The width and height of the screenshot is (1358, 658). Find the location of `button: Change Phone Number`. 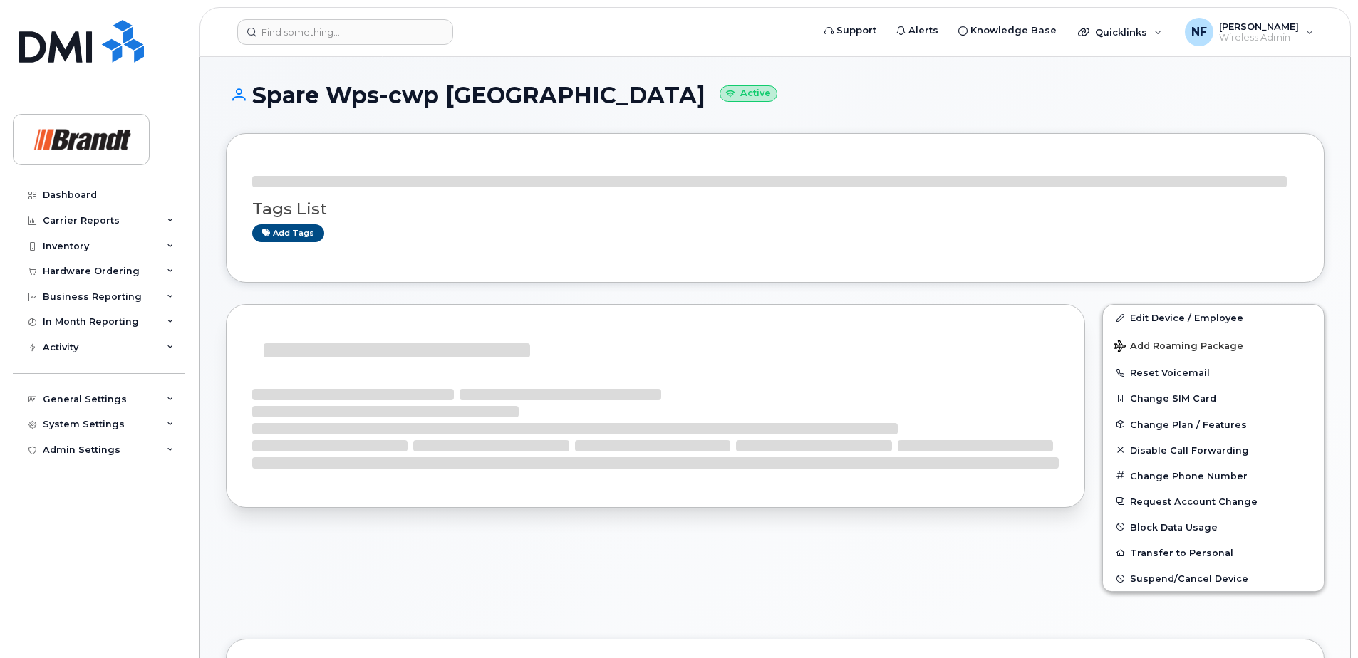

button: Change Phone Number is located at coordinates (1213, 476).